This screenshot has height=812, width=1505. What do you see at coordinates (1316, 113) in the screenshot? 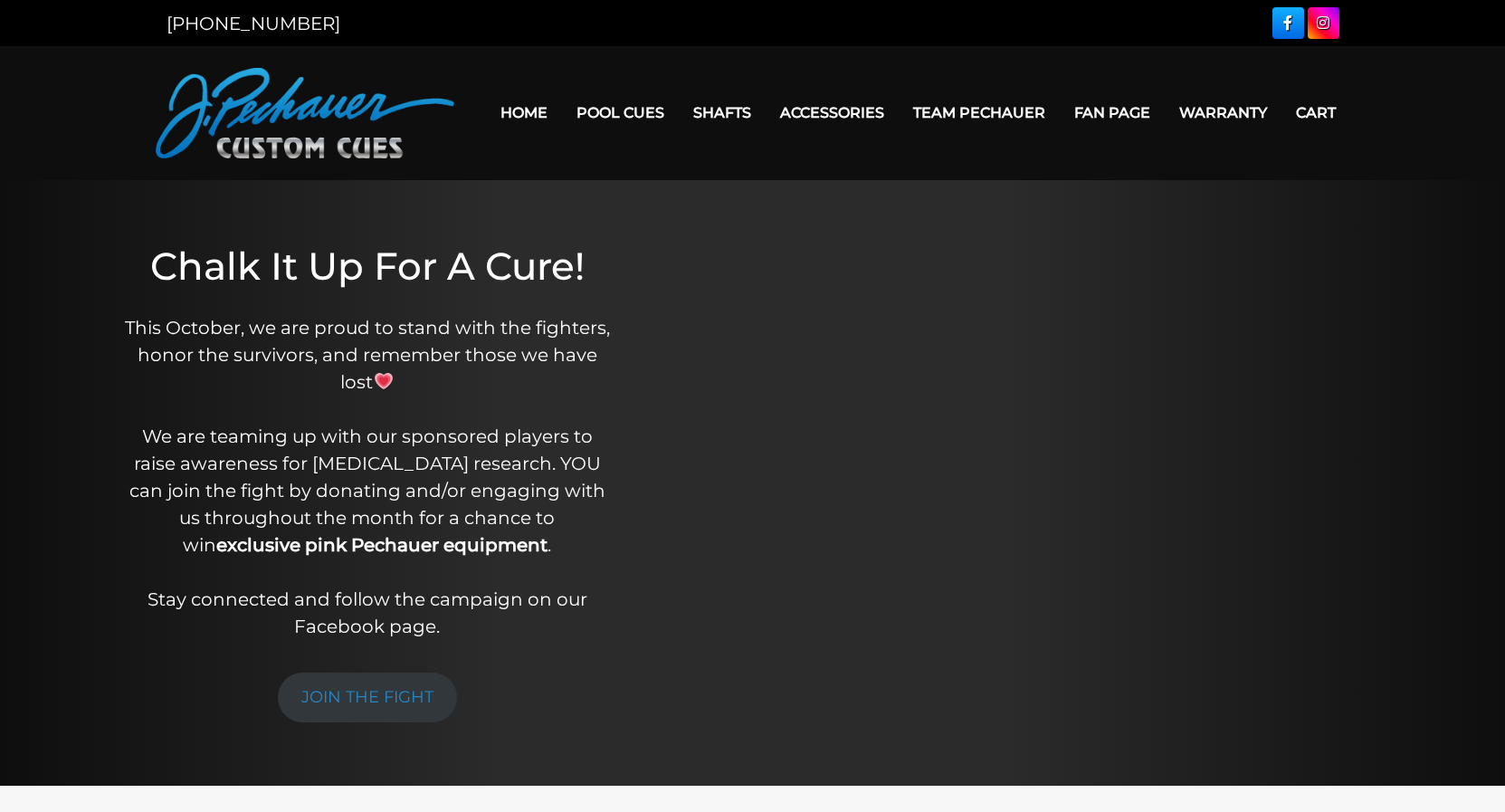
I see `a: Cart` at bounding box center [1316, 113].